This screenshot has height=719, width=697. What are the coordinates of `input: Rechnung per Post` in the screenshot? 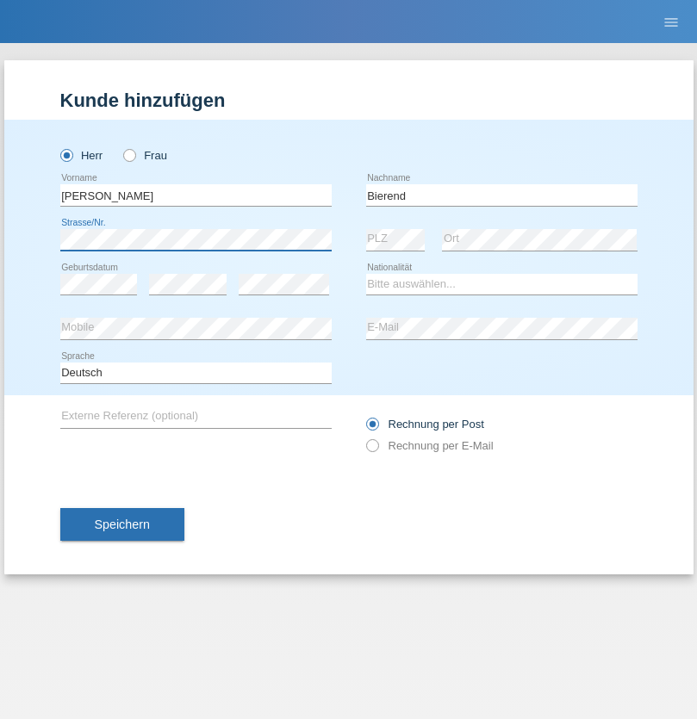 It's located at (371, 428).